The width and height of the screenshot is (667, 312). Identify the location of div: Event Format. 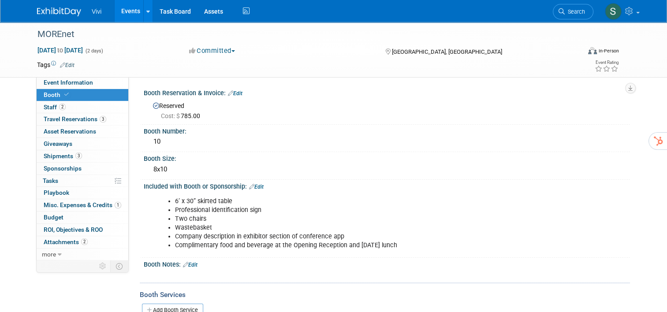
(576, 52).